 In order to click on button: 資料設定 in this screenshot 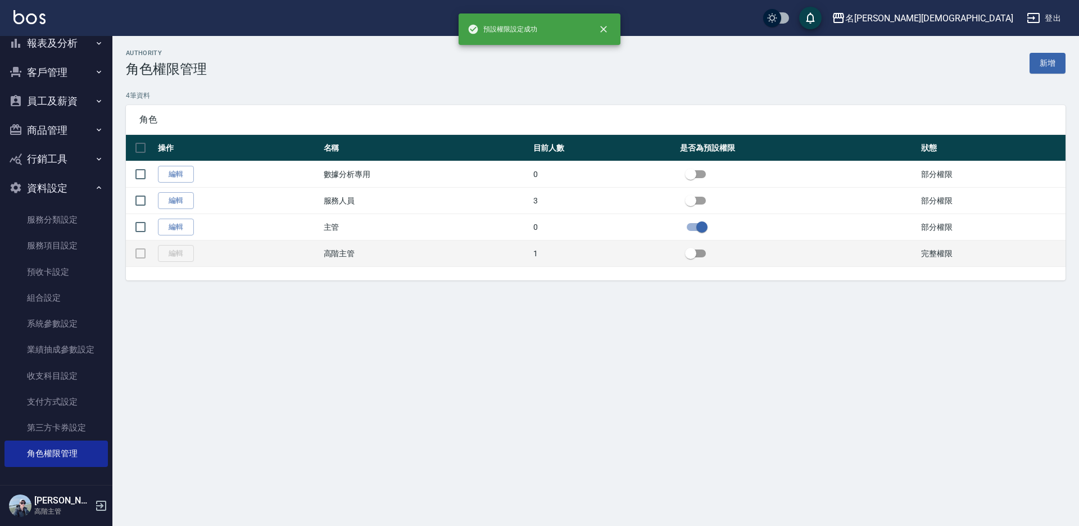, I will do `click(56, 188)`.